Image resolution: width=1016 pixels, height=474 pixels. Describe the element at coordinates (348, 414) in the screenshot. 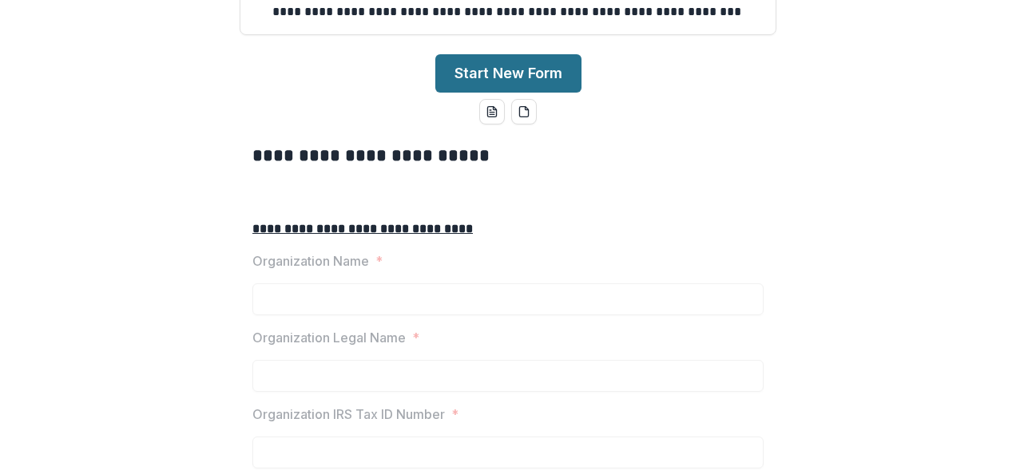

I see `p: Organization IRS Tax ID Number` at that location.